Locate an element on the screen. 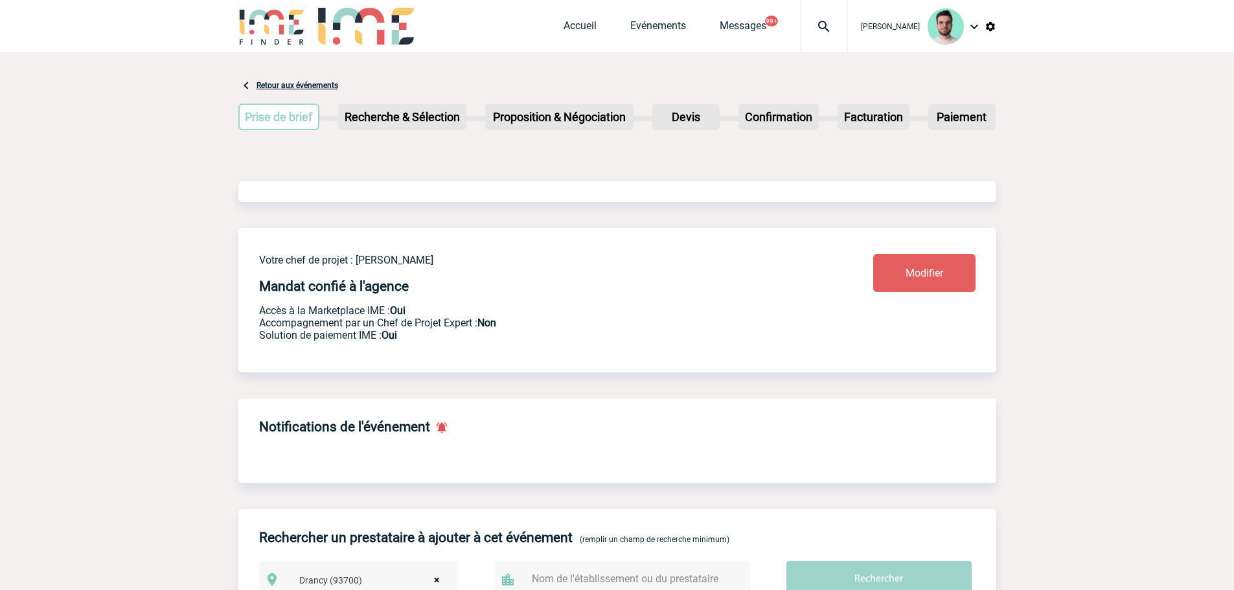 The height and width of the screenshot is (590, 1234). p: Conformité aux process achat client, Prise en charge de la facturation, Mutualisation de plusieur... is located at coordinates (528, 335).